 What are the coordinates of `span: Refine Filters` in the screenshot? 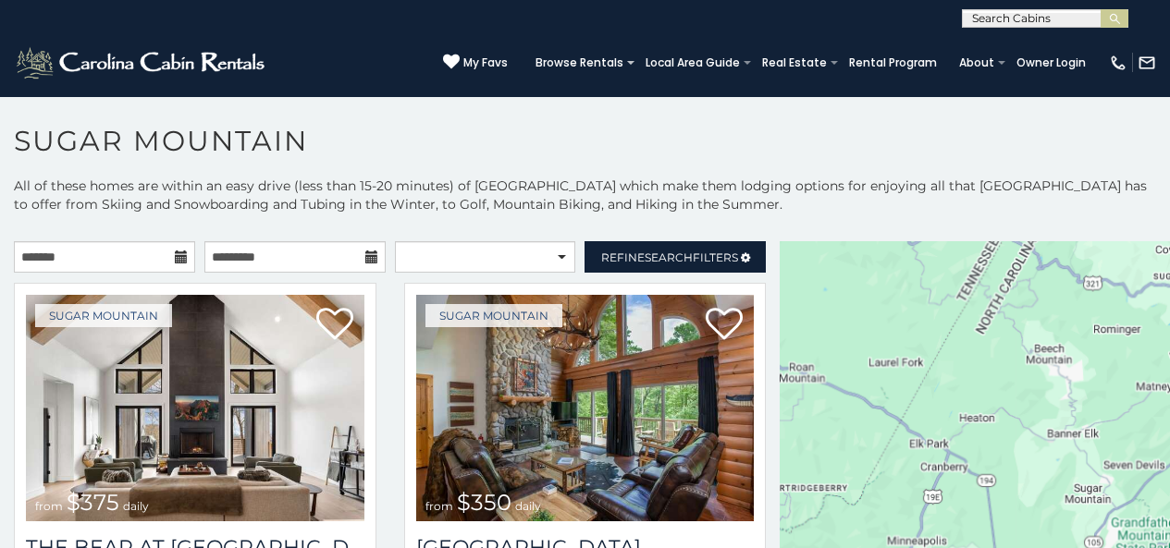 It's located at (669, 257).